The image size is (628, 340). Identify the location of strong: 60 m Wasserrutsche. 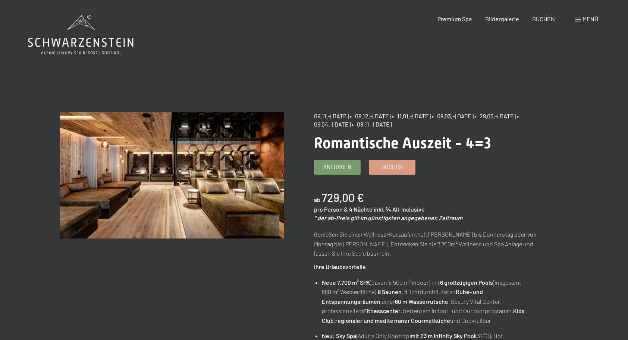
(422, 301).